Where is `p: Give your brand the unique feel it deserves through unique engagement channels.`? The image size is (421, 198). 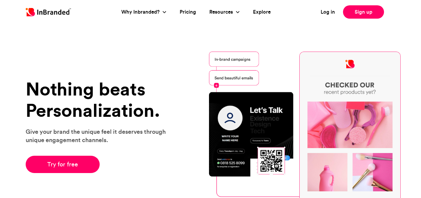 p: Give your brand the unique feel it deserves through unique engagement channels. is located at coordinates (100, 136).